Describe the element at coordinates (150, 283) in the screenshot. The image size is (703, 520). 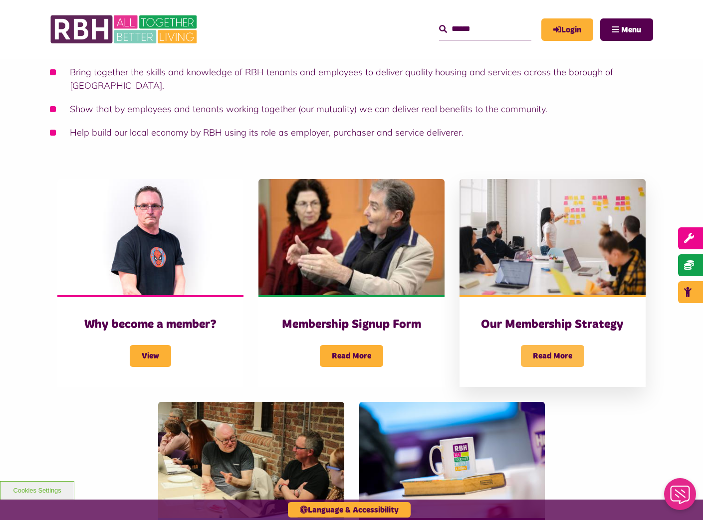
I see `a: Why become a member? View` at that location.